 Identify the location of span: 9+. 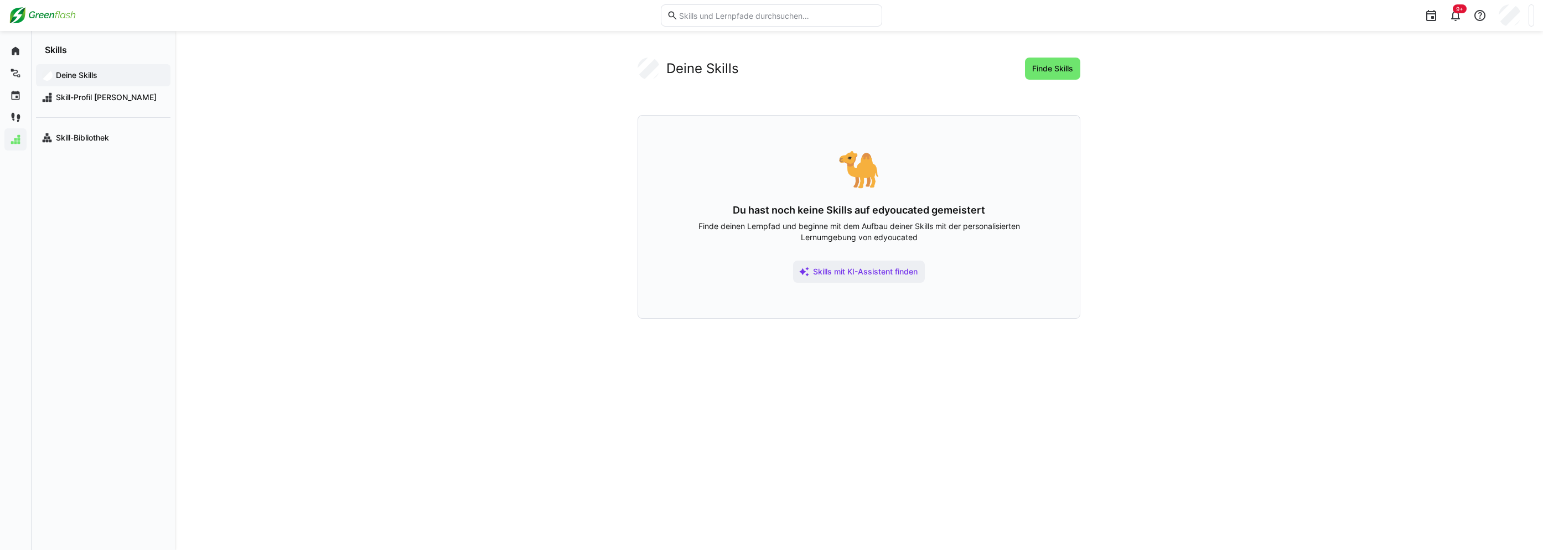
(1459, 9).